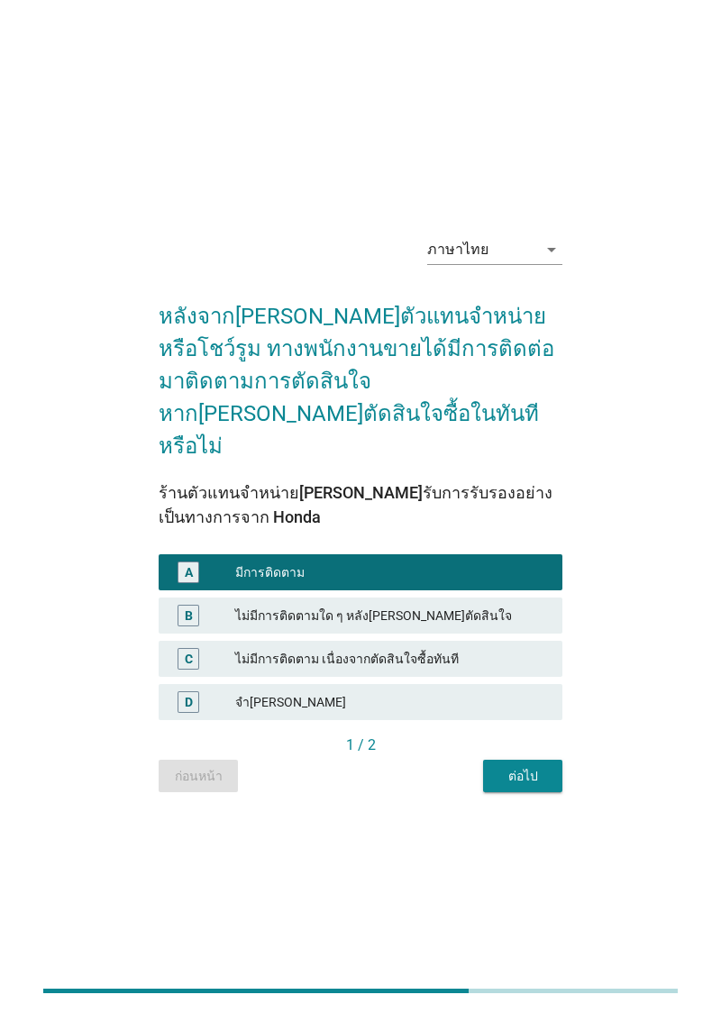  What do you see at coordinates (360, 745) in the screenshot?
I see `div: 1 / 2` at bounding box center [360, 745].